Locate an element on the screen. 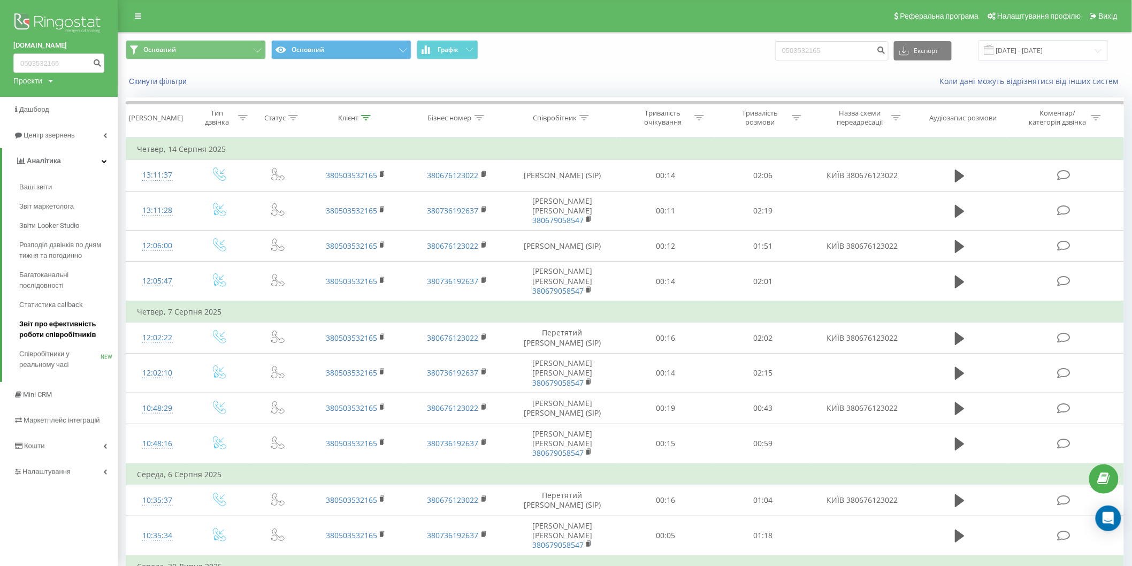  td: 02:01 is located at coordinates (763, 281).